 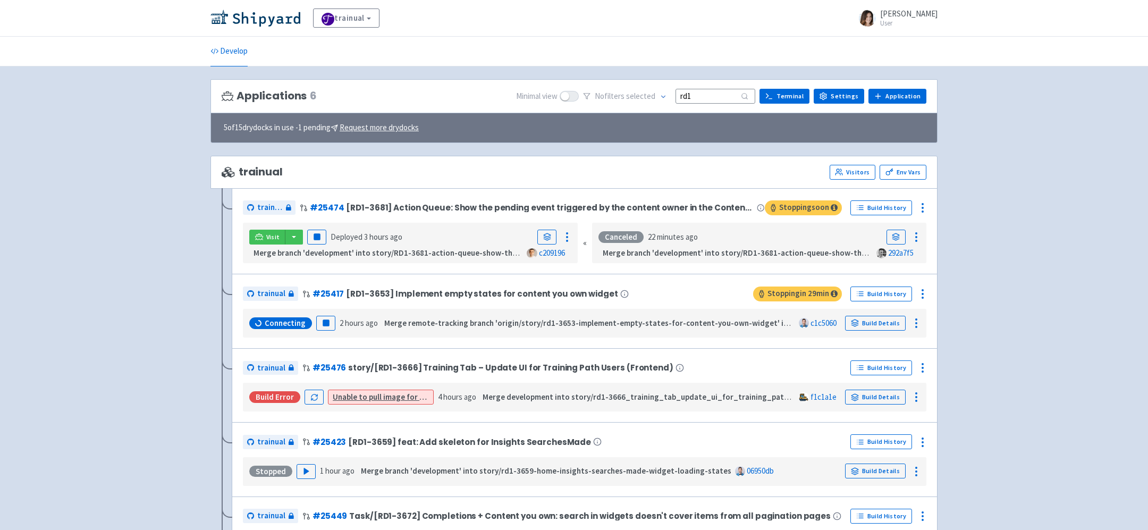 What do you see at coordinates (383, 236) in the screenshot?
I see `time: 3 hours ago` at bounding box center [383, 236].